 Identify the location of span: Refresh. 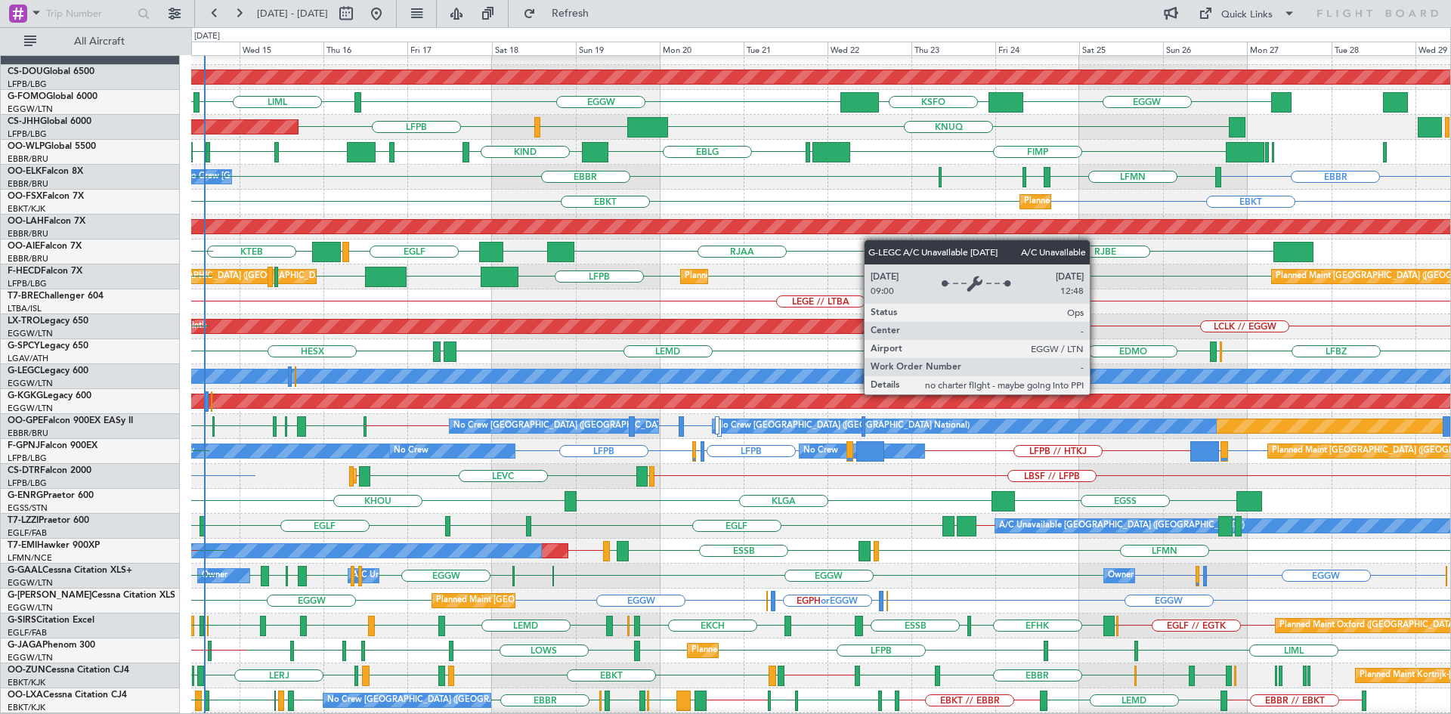
(571, 14).